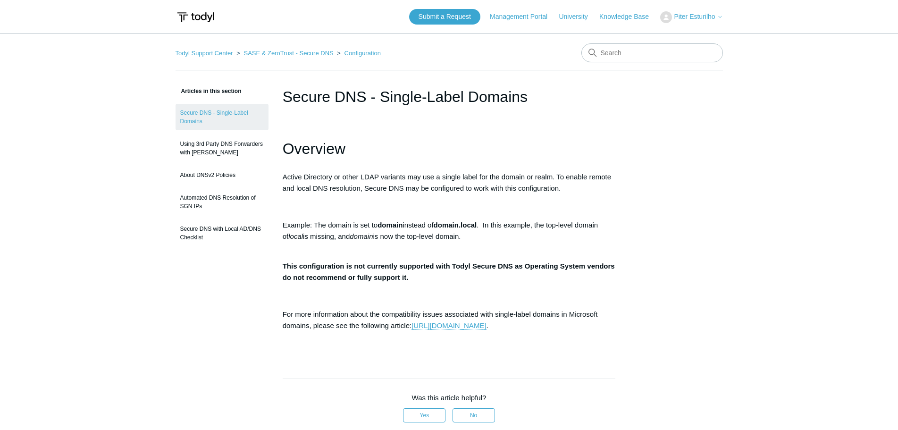 Image resolution: width=898 pixels, height=430 pixels. What do you see at coordinates (424, 415) in the screenshot?
I see `button: This article was helpful` at bounding box center [424, 415].